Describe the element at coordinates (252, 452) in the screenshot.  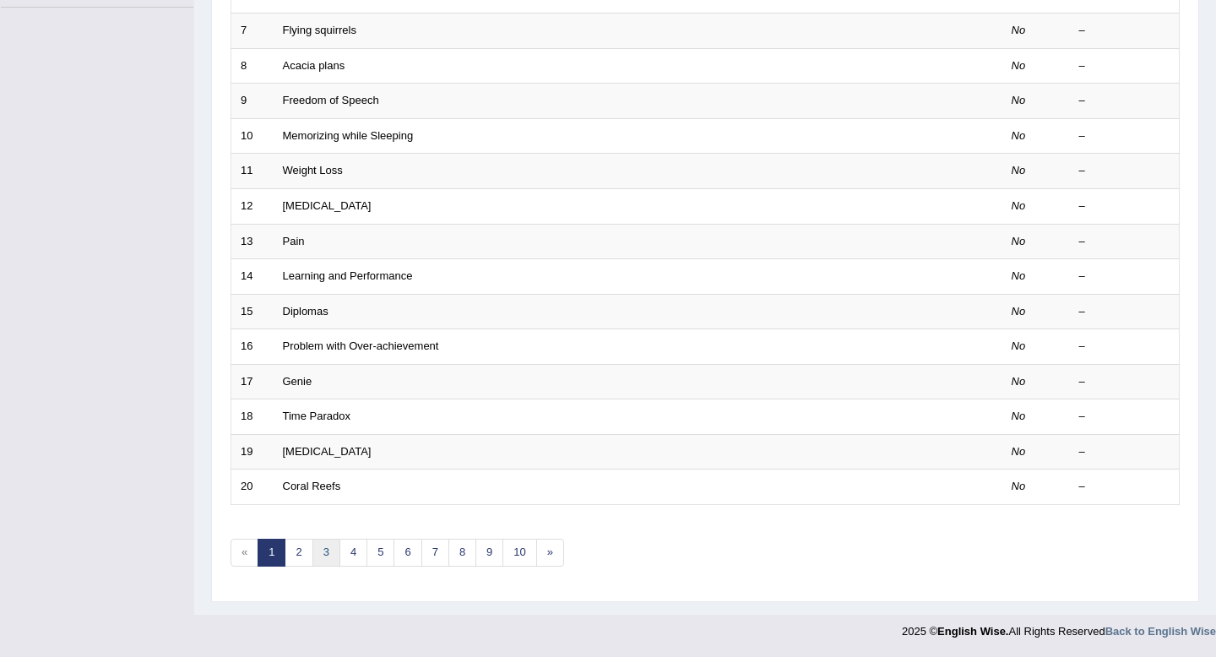
I see `td: 19` at that location.